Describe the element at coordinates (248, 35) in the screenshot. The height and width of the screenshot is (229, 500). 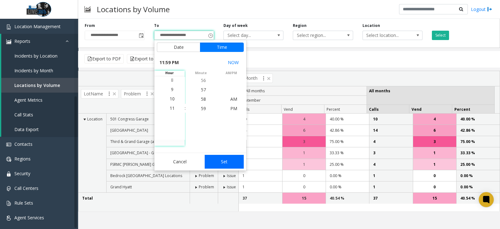
I see `span: Select day...` at that location.